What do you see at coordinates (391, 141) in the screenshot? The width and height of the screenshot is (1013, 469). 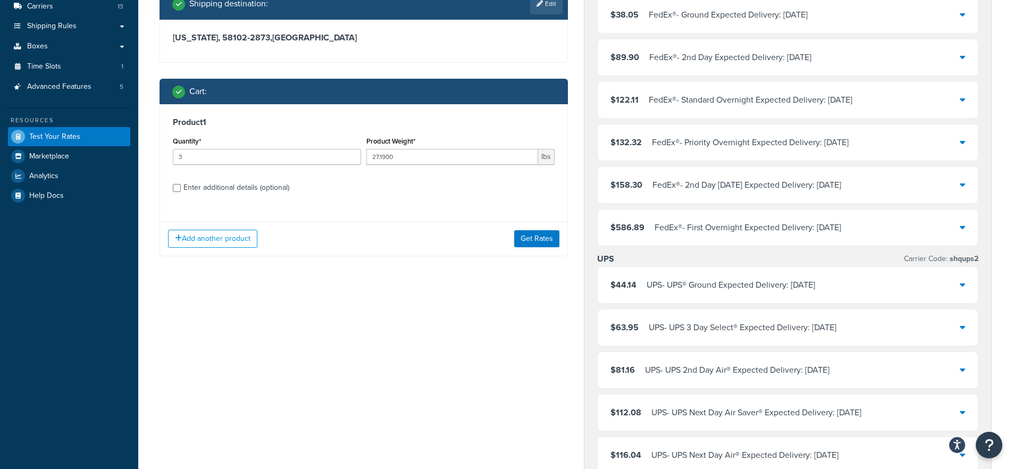 I see `label: Product Weight*` at bounding box center [391, 141].